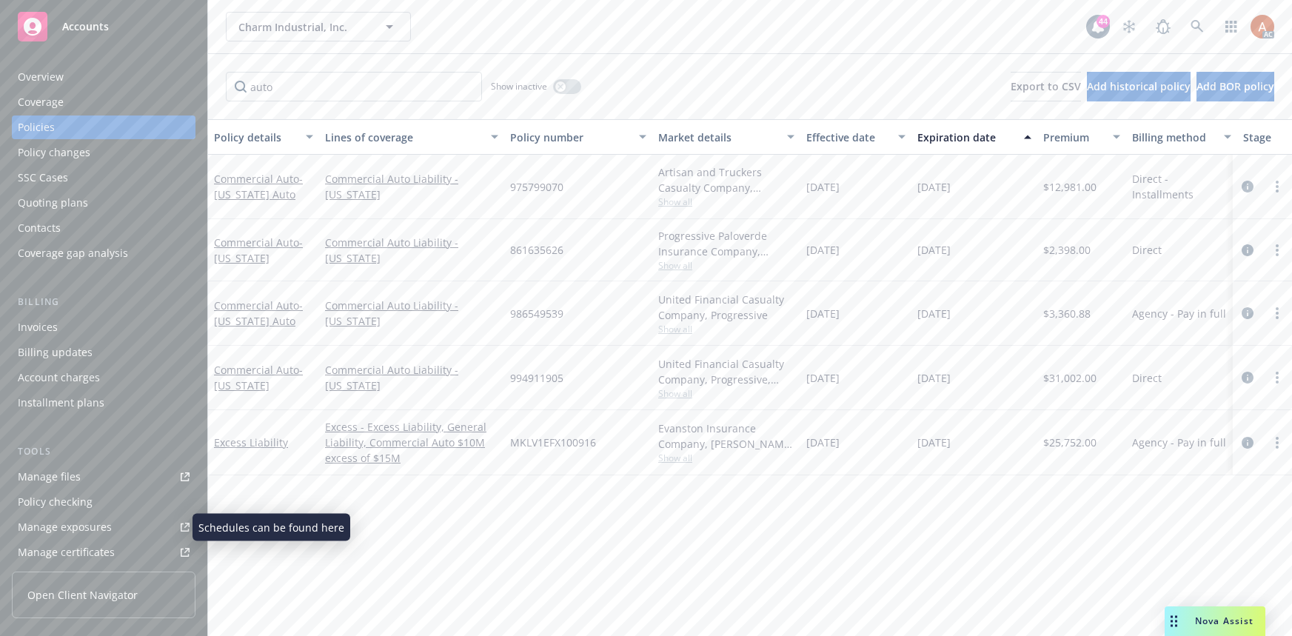 Image resolution: width=1292 pixels, height=636 pixels. What do you see at coordinates (537, 378) in the screenshot?
I see `span: 994911905` at bounding box center [537, 378].